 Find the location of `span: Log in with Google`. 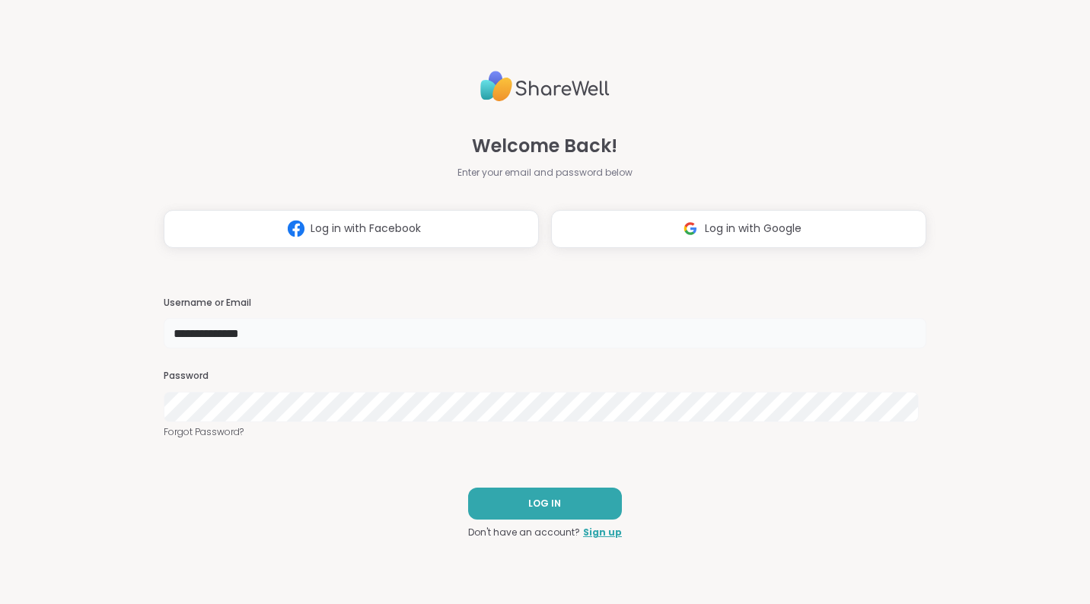

span: Log in with Google is located at coordinates (753, 228).